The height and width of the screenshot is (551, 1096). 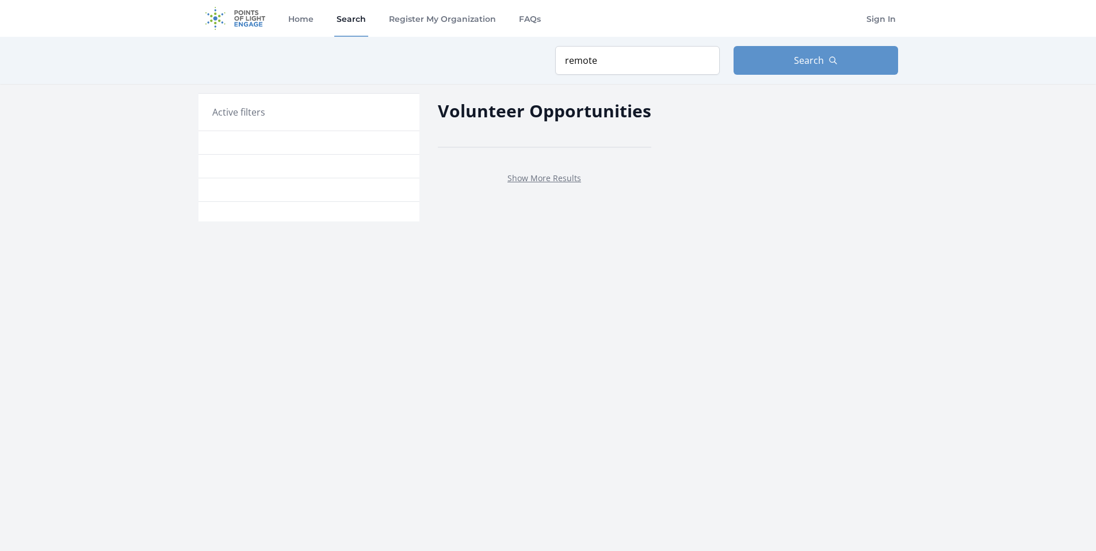 I want to click on h2: Volunteer Opportunities, so click(x=544, y=110).